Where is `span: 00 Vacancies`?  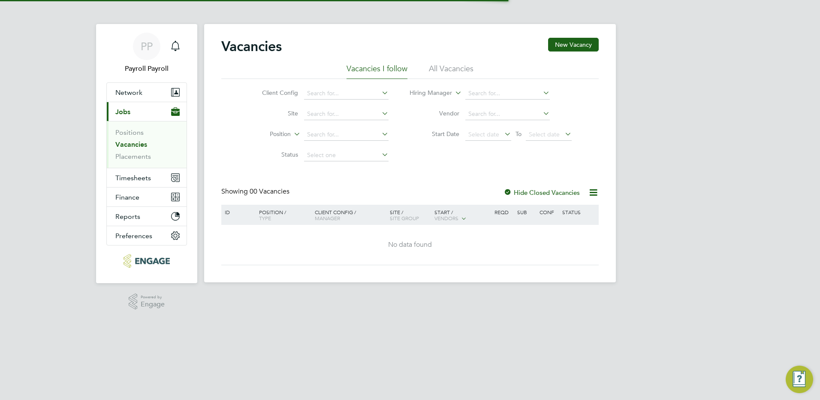
span: 00 Vacancies is located at coordinates (269, 191).